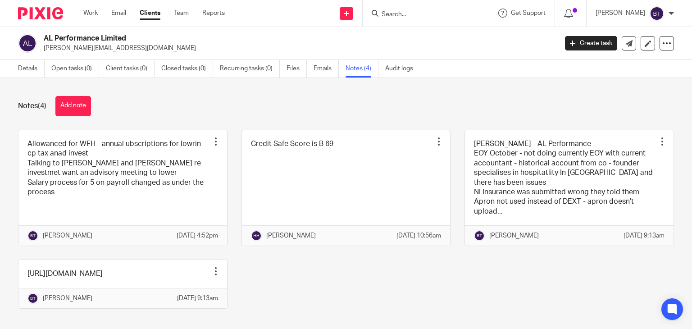 The image size is (692, 329). I want to click on img: Pixie, so click(41, 13).